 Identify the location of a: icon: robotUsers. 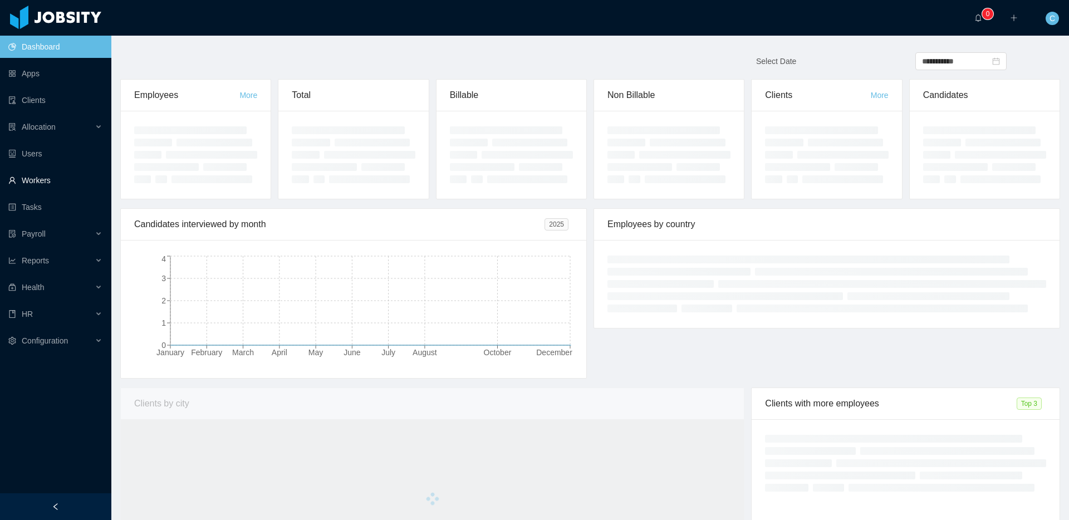
(55, 154).